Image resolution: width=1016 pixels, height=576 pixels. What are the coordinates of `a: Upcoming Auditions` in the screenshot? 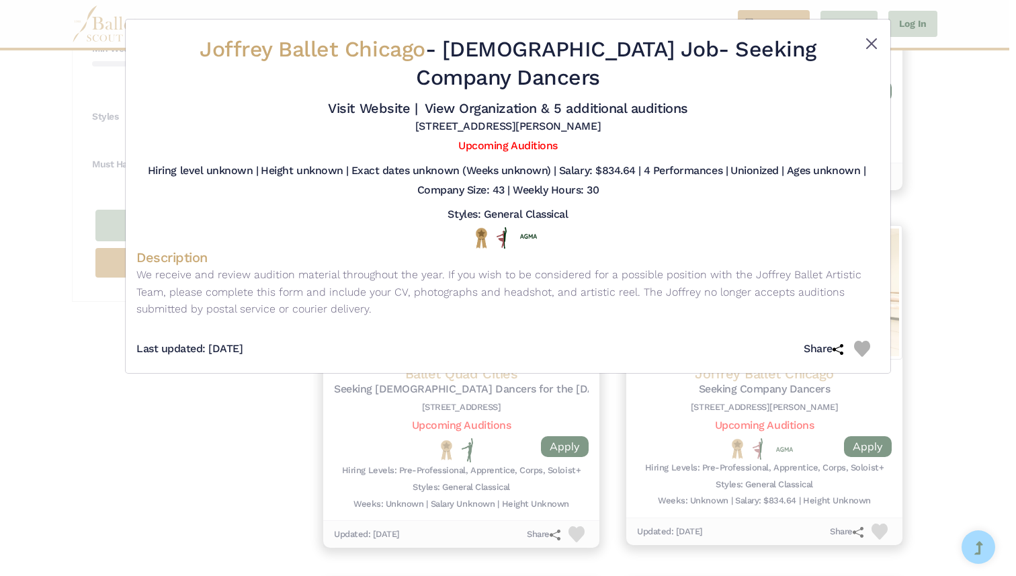 It's located at (507, 145).